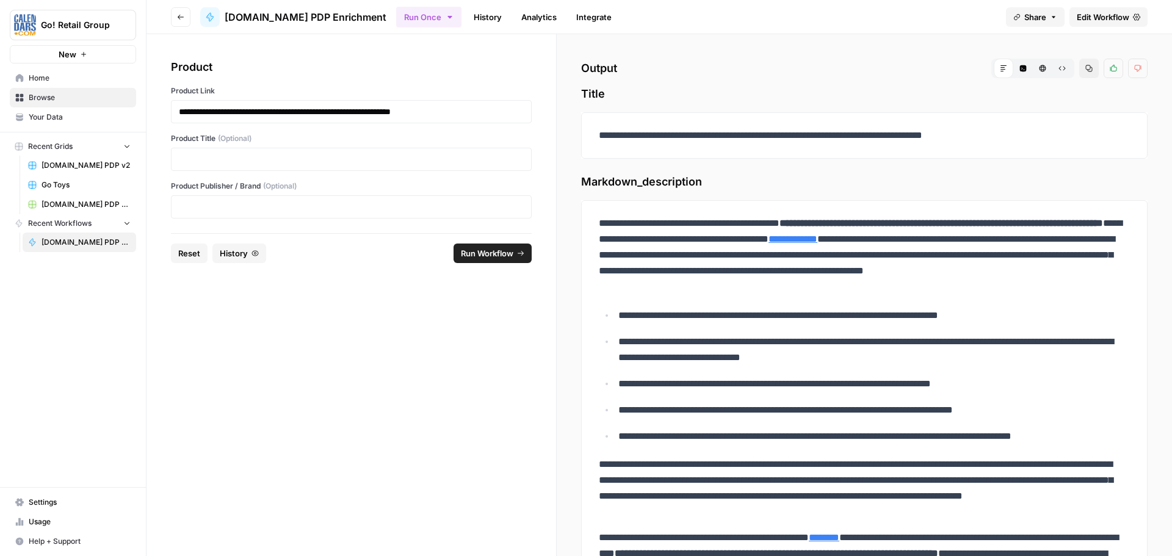 The height and width of the screenshot is (556, 1172). I want to click on span: Edit Workflow, so click(1103, 17).